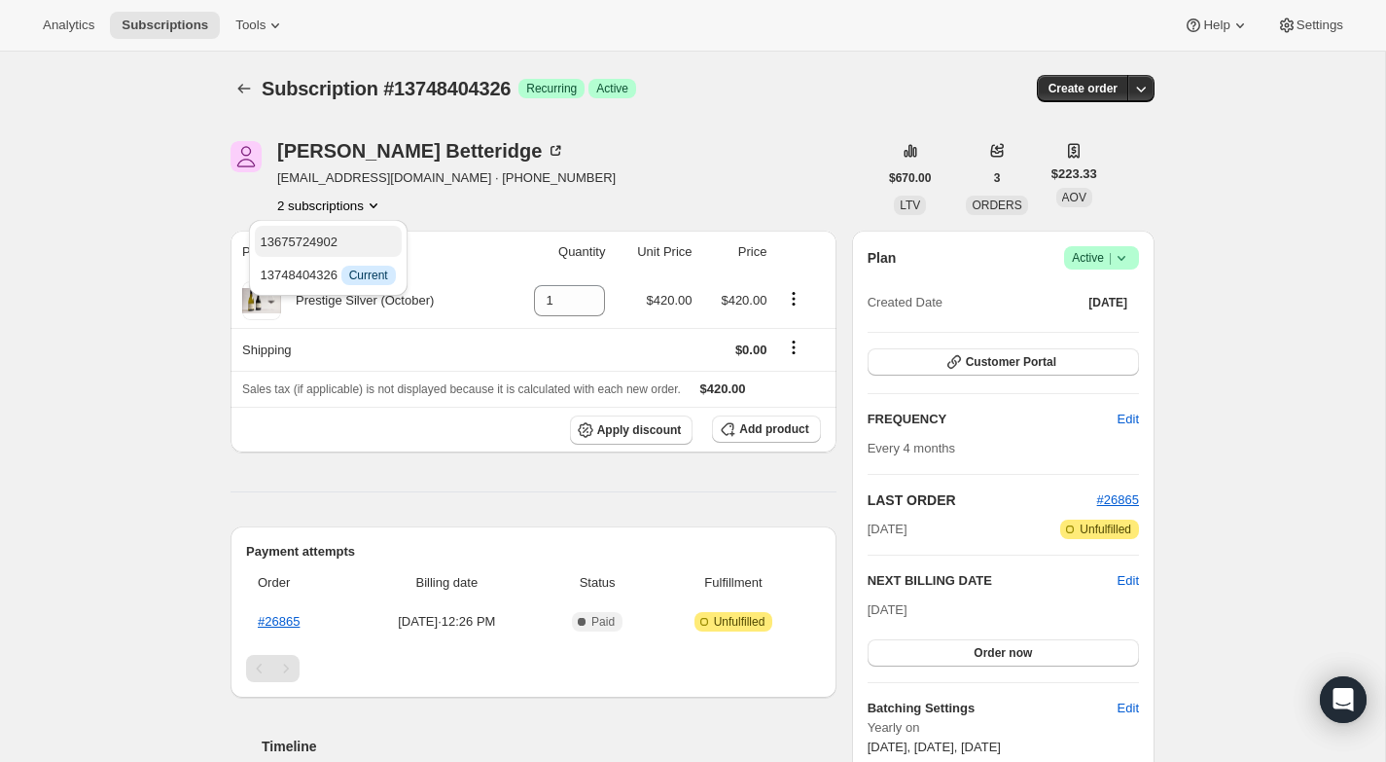 Image resolution: width=1386 pixels, height=762 pixels. Describe the element at coordinates (631, 430) in the screenshot. I see `button: Apply discount` at that location.